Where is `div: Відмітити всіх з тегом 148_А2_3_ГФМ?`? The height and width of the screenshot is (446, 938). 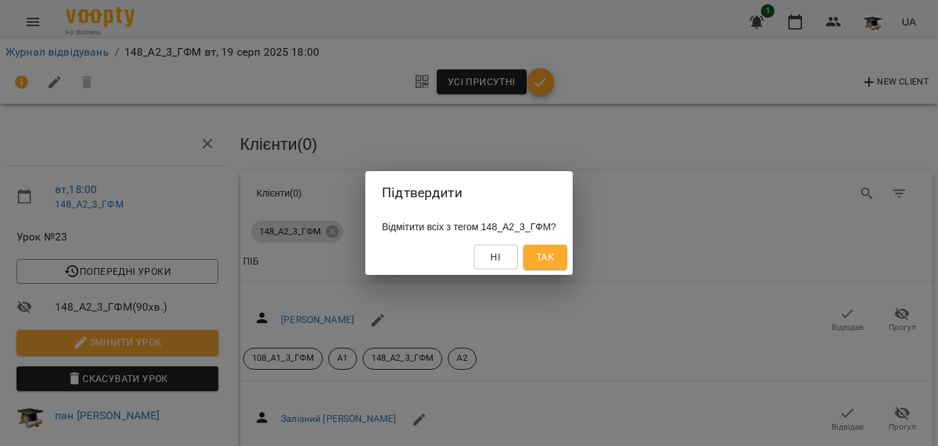
div: Відмітити всіх з тегом 148_А2_3_ГФМ? is located at coordinates (469, 227).